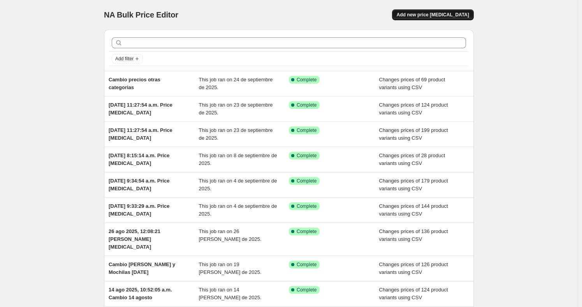 This screenshot has width=582, height=307. What do you see at coordinates (413, 159) in the screenshot?
I see `span: Changes prices of 28 product variants using CSV` at bounding box center [413, 159].